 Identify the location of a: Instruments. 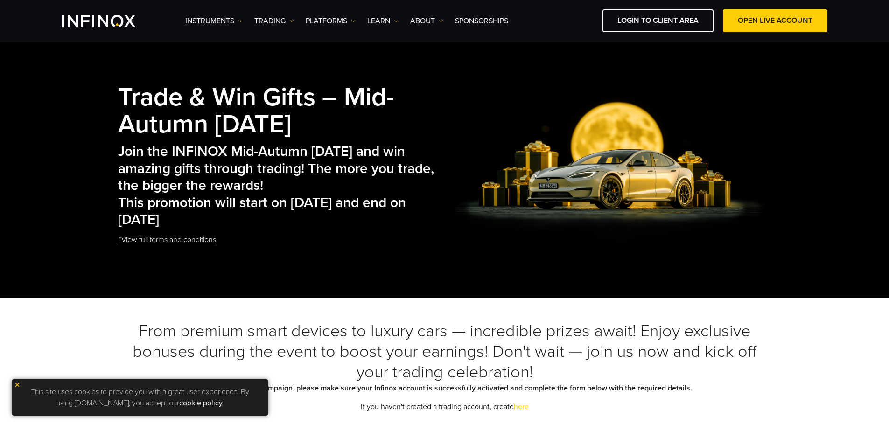
(214, 21).